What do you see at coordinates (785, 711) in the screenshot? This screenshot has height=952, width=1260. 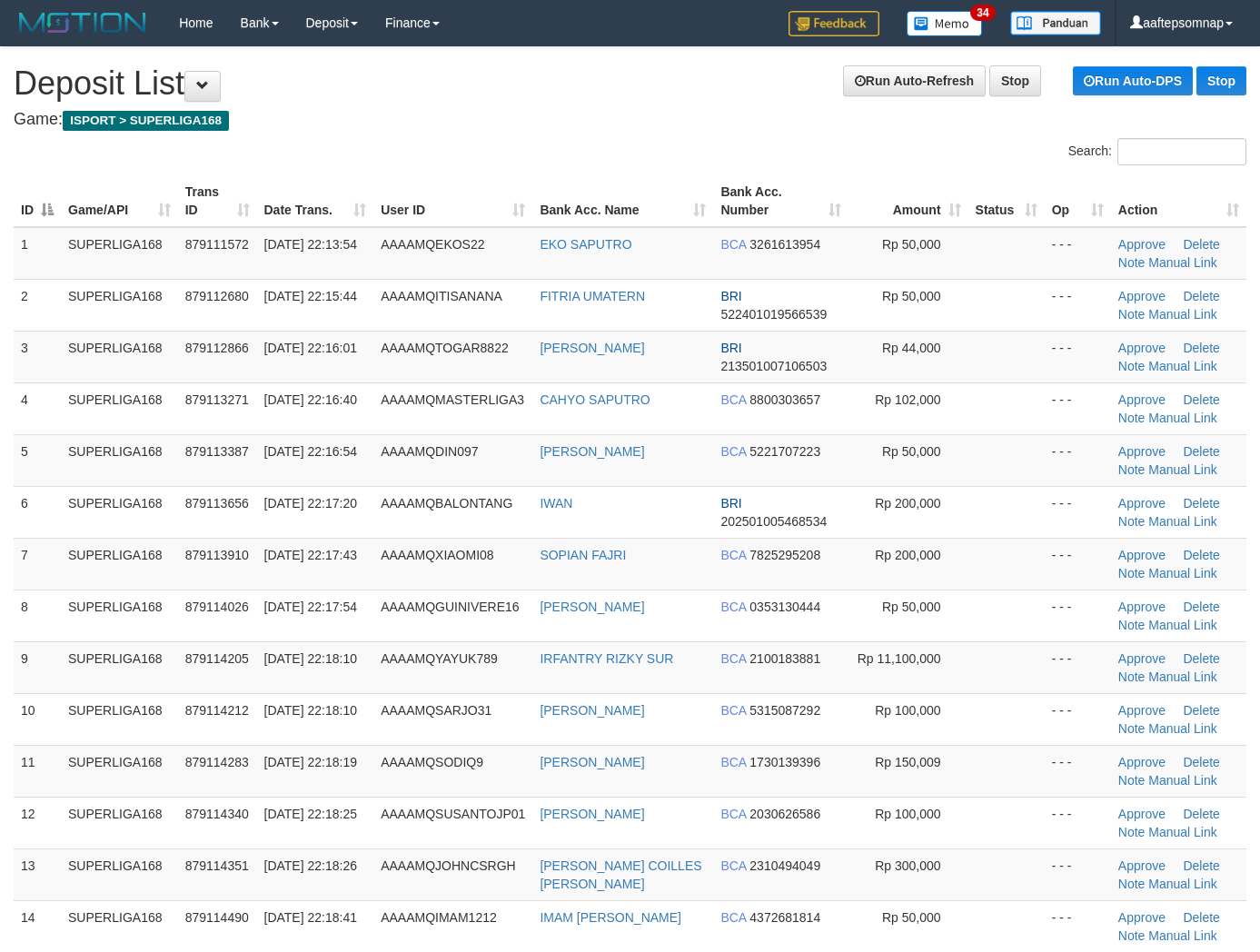 I see `span: Copy 5315087292 to clipboard` at bounding box center [785, 711].